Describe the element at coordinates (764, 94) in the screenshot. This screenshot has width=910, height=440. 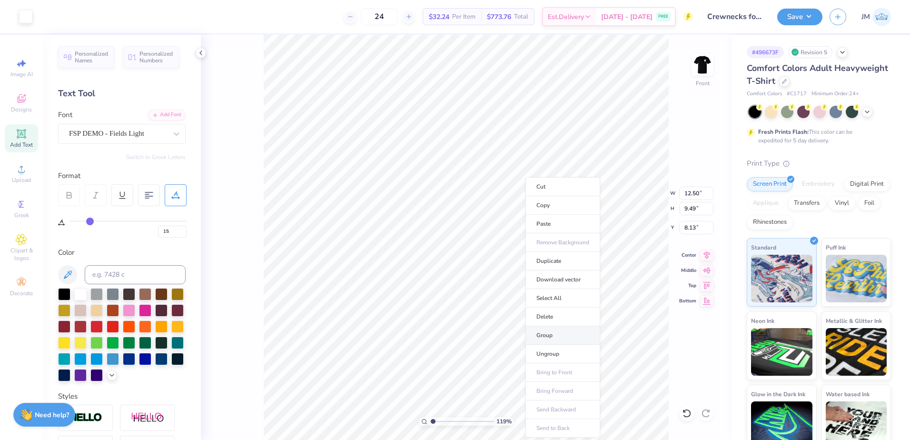
I see `span: Comfort Colors` at that location.